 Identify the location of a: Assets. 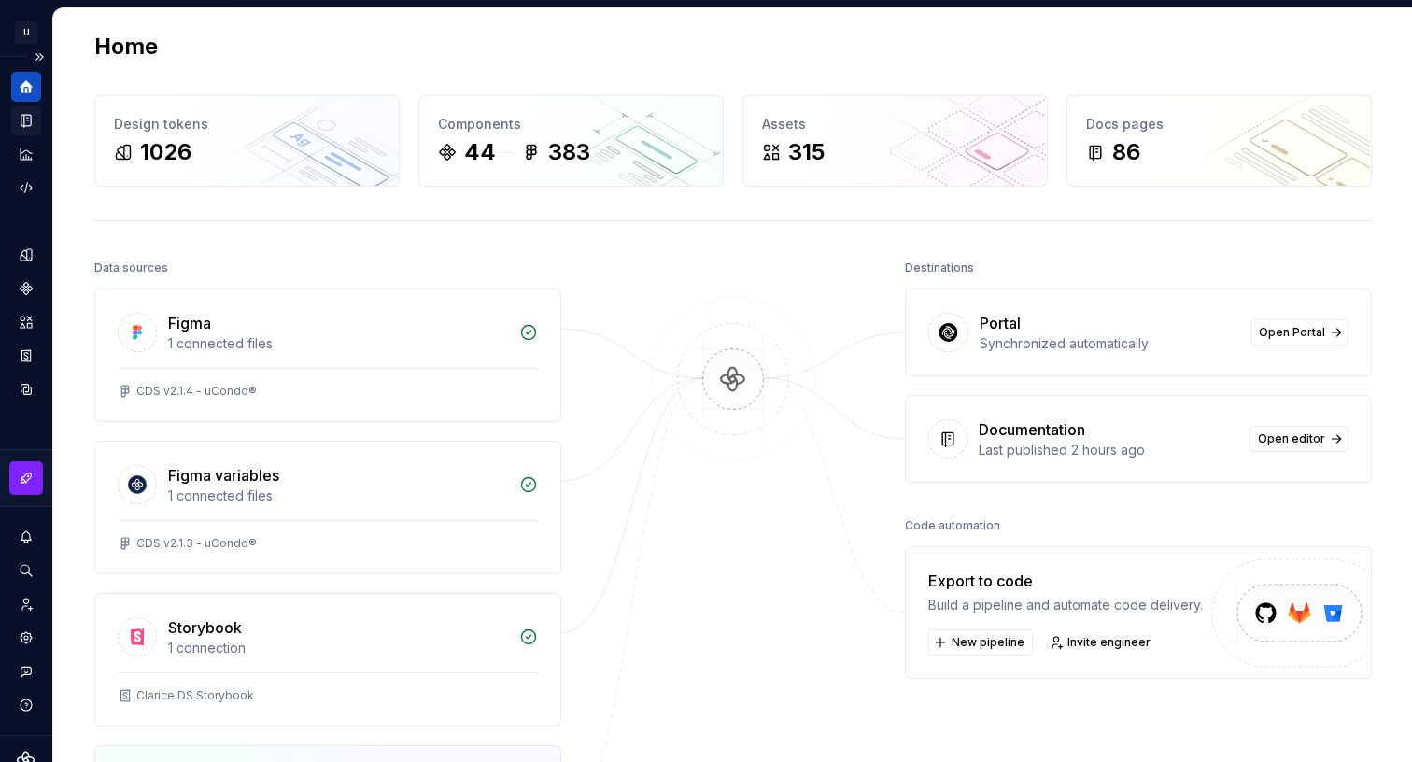
(26, 322).